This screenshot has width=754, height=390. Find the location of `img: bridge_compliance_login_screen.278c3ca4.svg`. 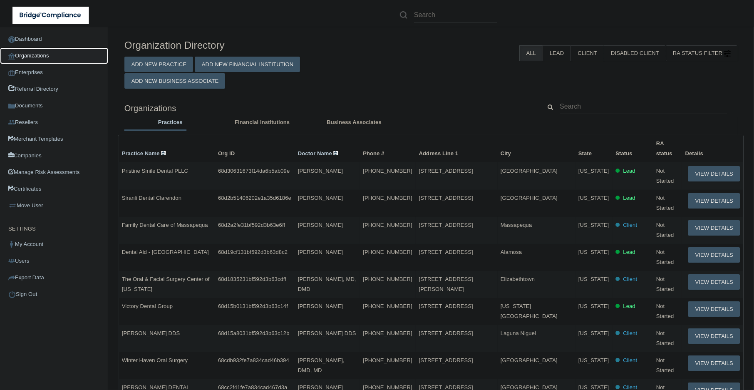

img: bridge_compliance_login_screen.278c3ca4.svg is located at coordinates (51, 15).